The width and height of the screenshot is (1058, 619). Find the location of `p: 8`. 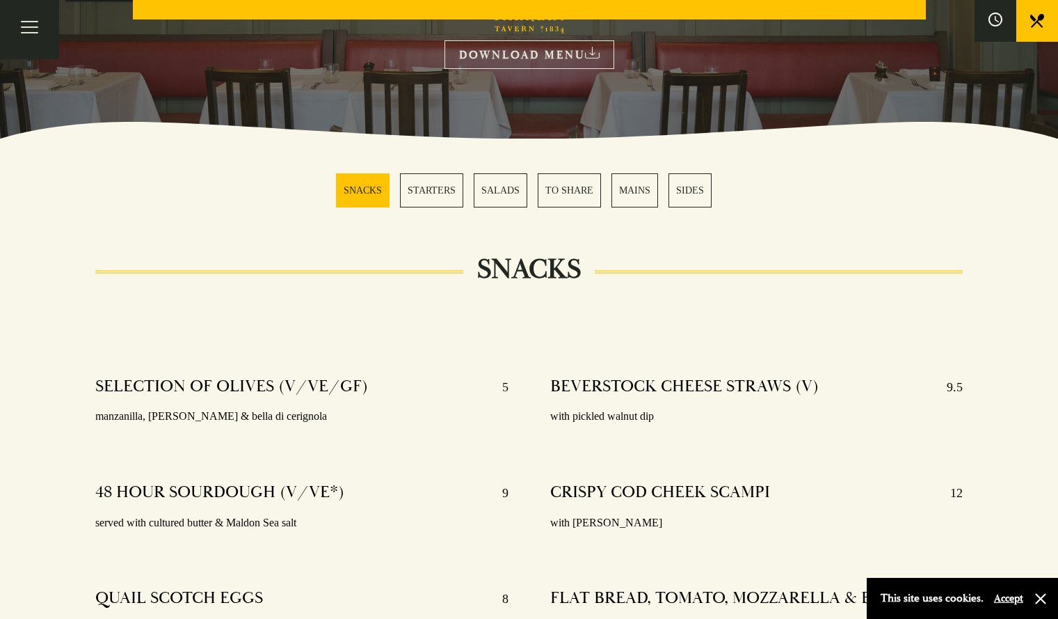

p: 8 is located at coordinates (498, 598).